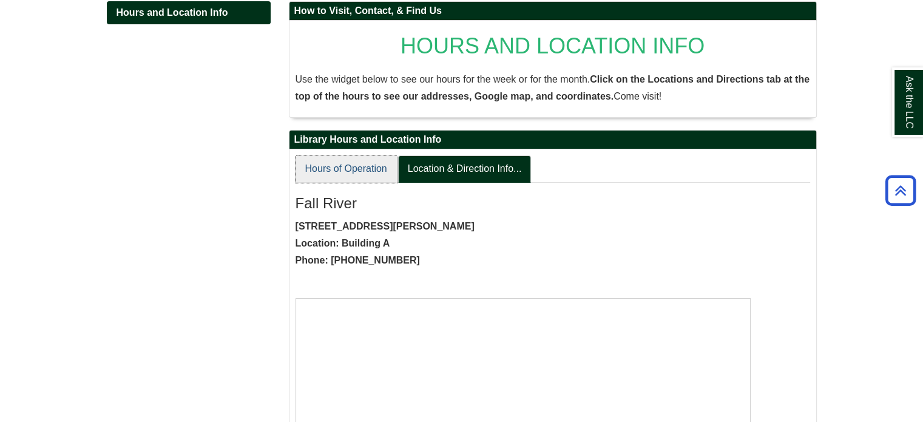 Image resolution: width=923 pixels, height=422 pixels. Describe the element at coordinates (552, 46) in the screenshot. I see `span: HOURS AND LOCATION INFO` at that location.